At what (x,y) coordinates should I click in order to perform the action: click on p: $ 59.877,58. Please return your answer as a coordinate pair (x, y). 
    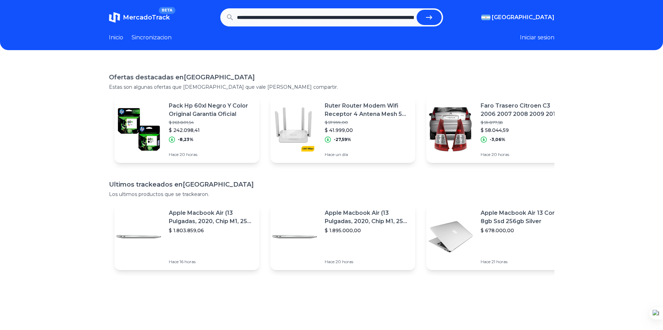
    Looking at the image, I should click on (523, 123).